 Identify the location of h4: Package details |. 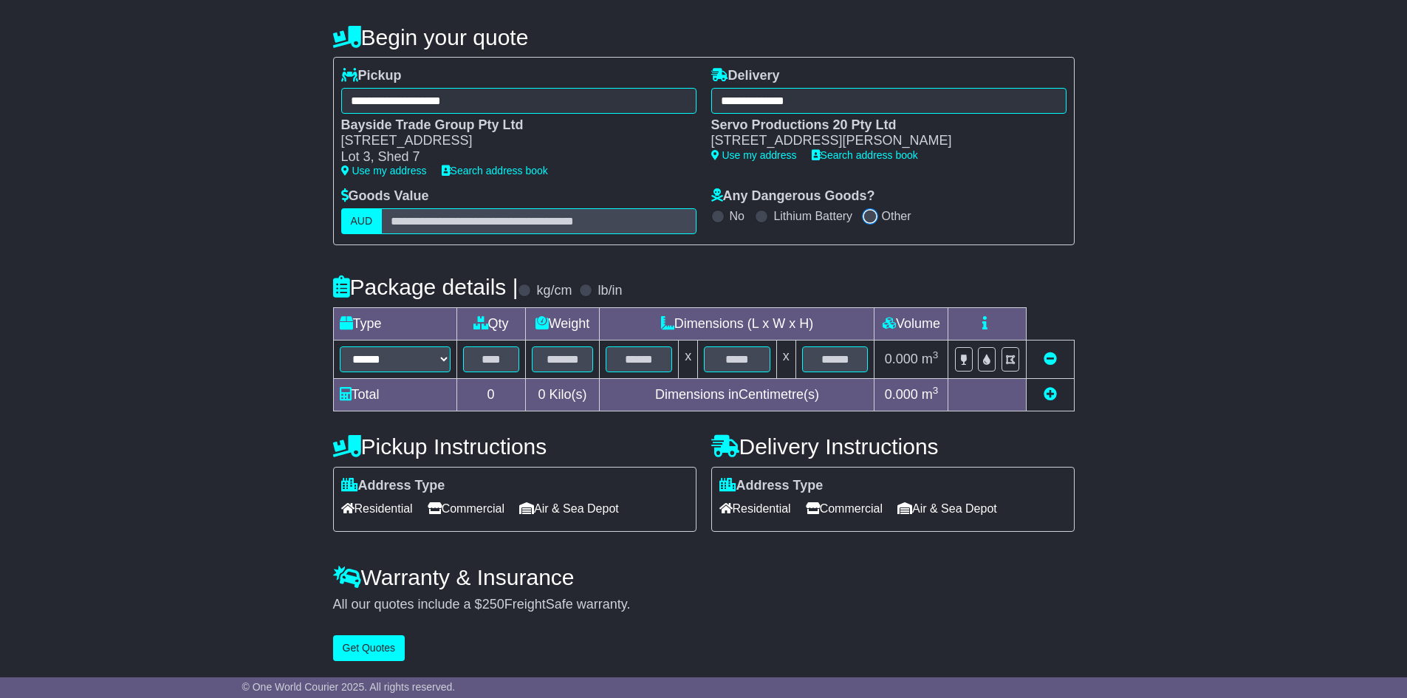
(425, 287).